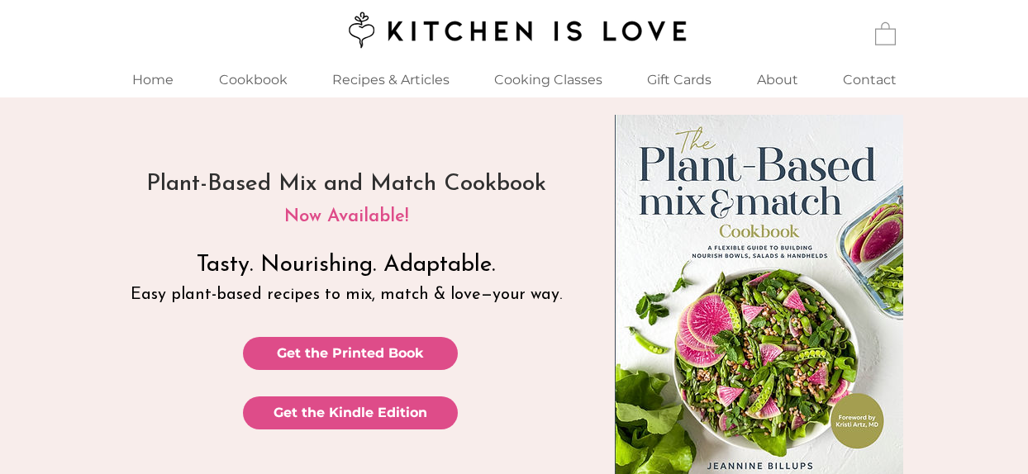  What do you see at coordinates (678, 79) in the screenshot?
I see `a: Gift Cards` at bounding box center [678, 79].